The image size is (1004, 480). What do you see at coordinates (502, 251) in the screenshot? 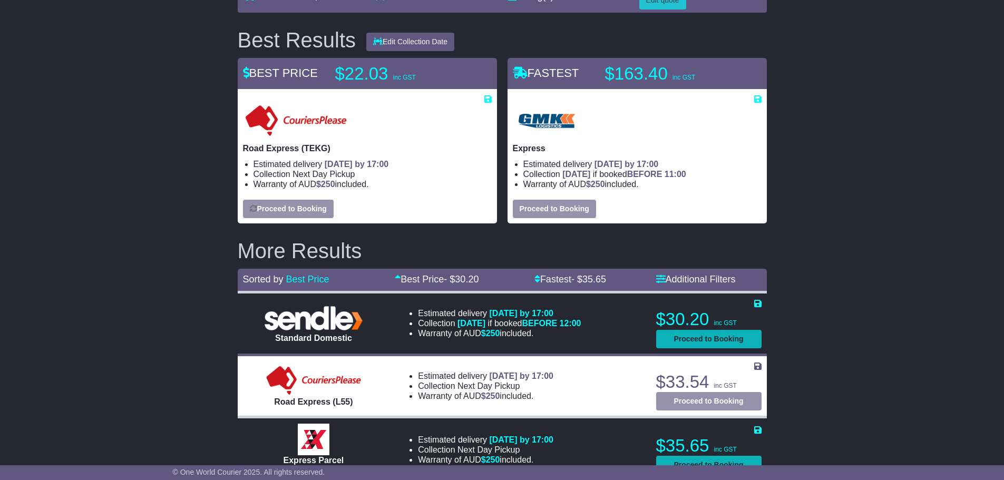
I see `h2: More Results` at bounding box center [502, 251].